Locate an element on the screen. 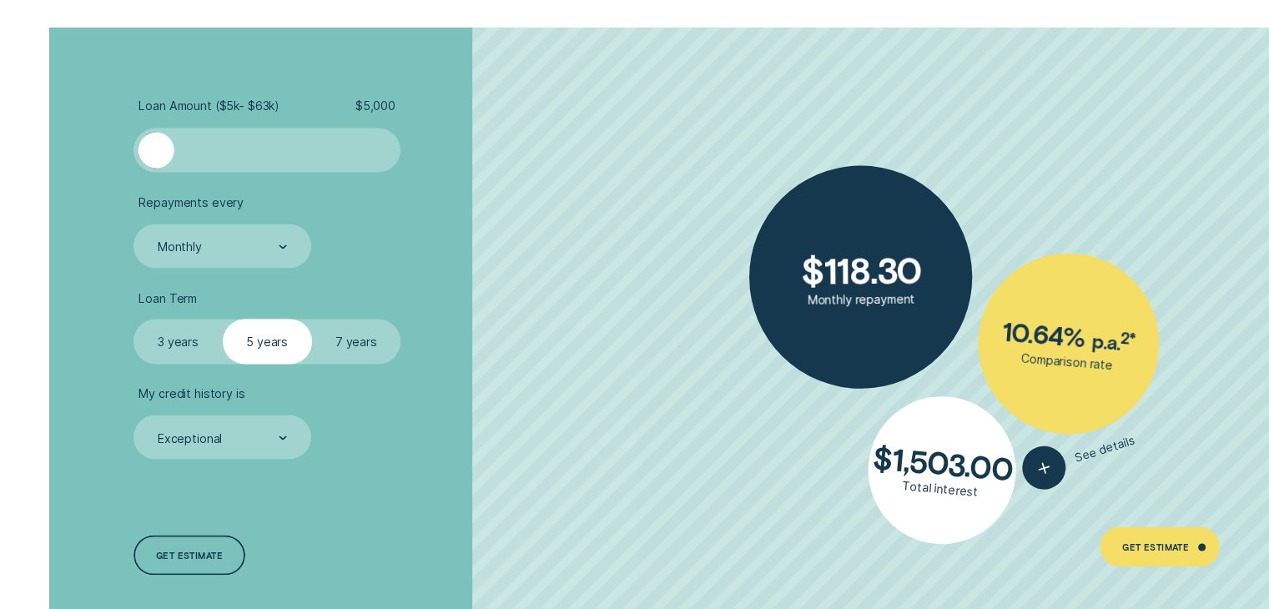 This screenshot has width=1269, height=609. a: Get Estimate is located at coordinates (1159, 546).